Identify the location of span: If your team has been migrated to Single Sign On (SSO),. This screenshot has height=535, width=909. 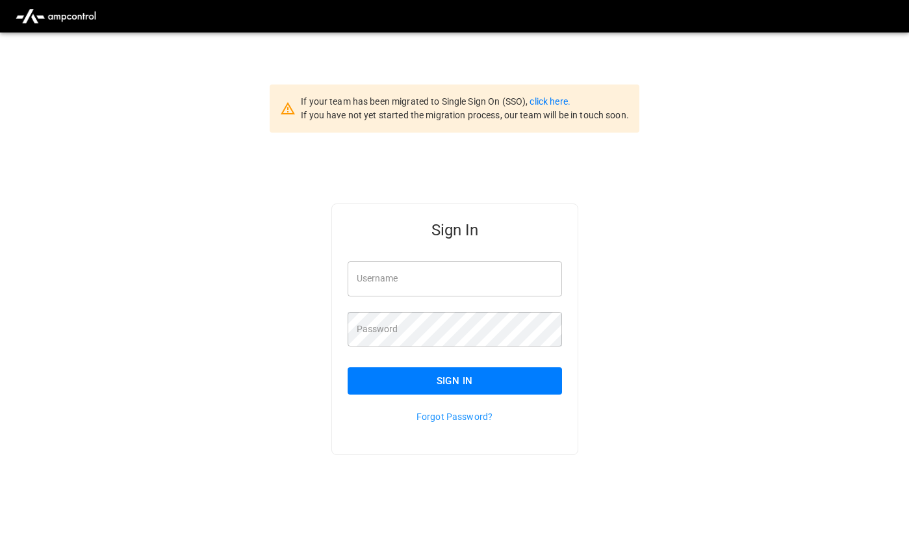
(415, 101).